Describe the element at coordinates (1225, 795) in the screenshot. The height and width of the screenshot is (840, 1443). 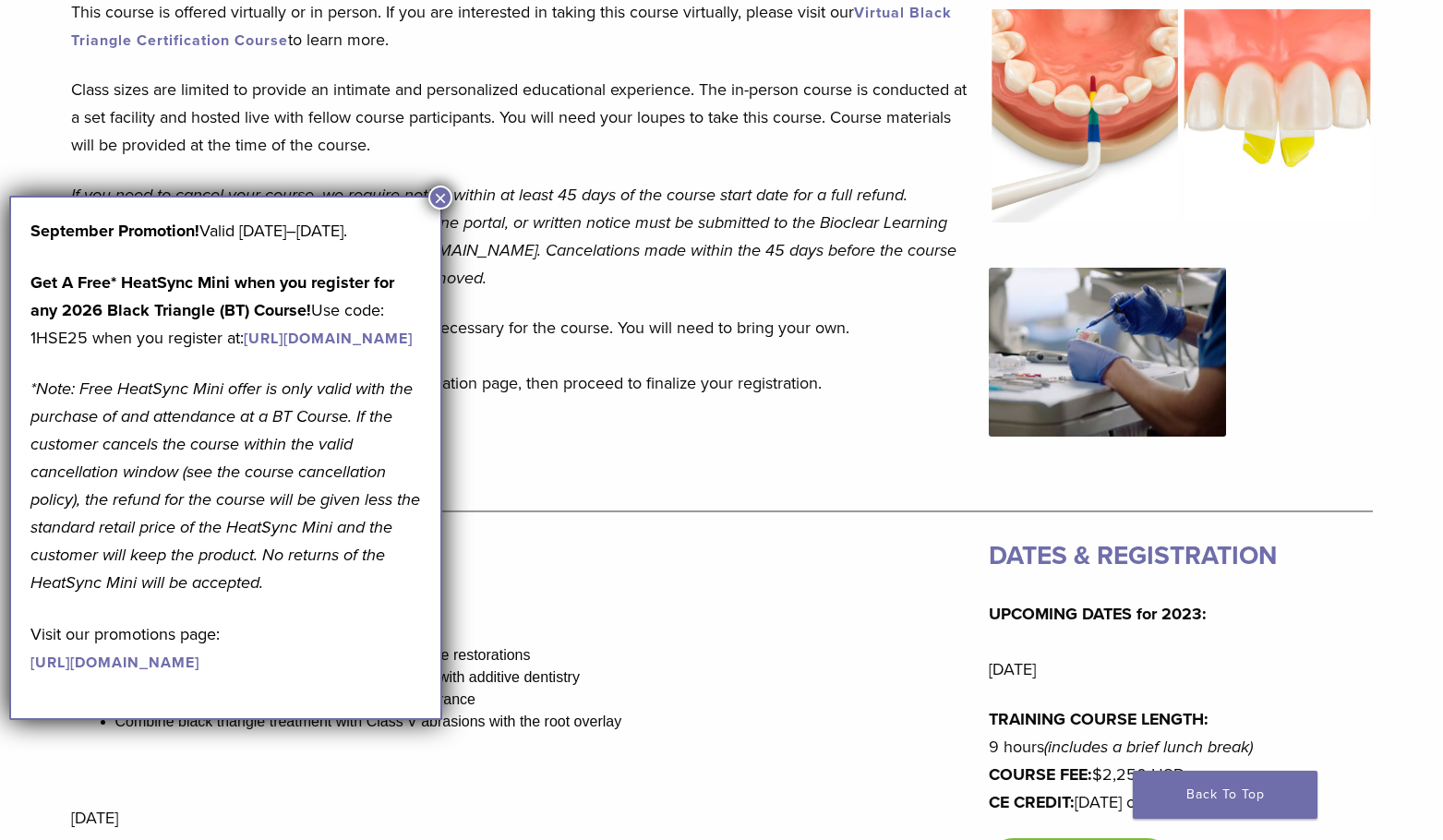
I see `a: Back To Top` at that location.